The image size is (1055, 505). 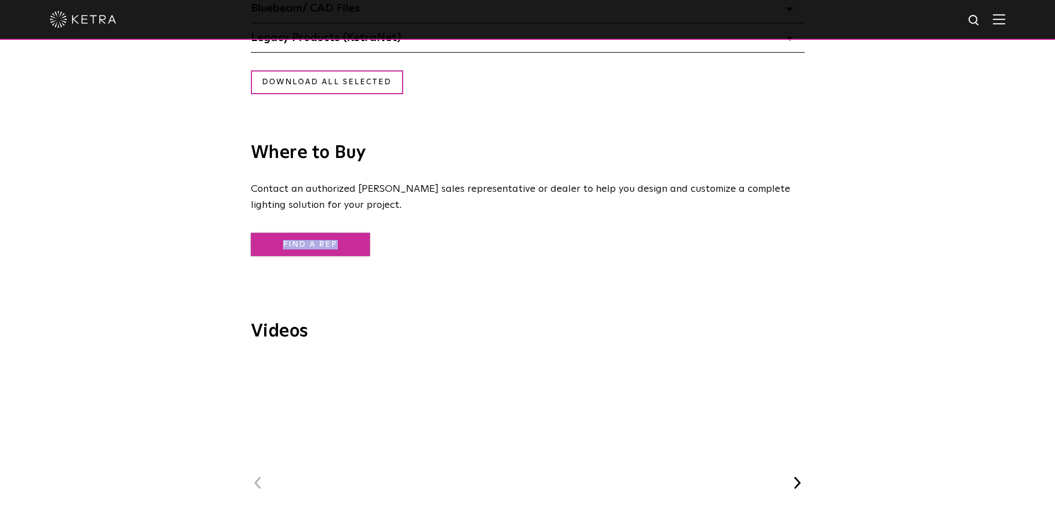 What do you see at coordinates (327, 82) in the screenshot?
I see `a: Download all selected` at bounding box center [327, 82].